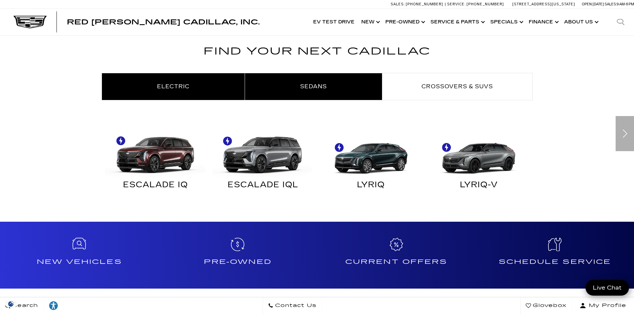 This screenshot has height=314, width=634. What do you see at coordinates (506, 22) in the screenshot?
I see `a: Specials` at bounding box center [506, 22].